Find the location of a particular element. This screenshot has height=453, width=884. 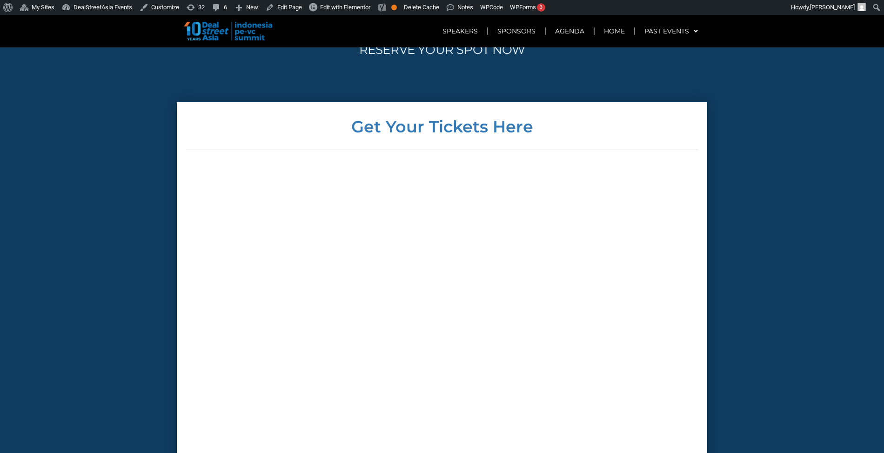

div: OK is located at coordinates (394, 7).